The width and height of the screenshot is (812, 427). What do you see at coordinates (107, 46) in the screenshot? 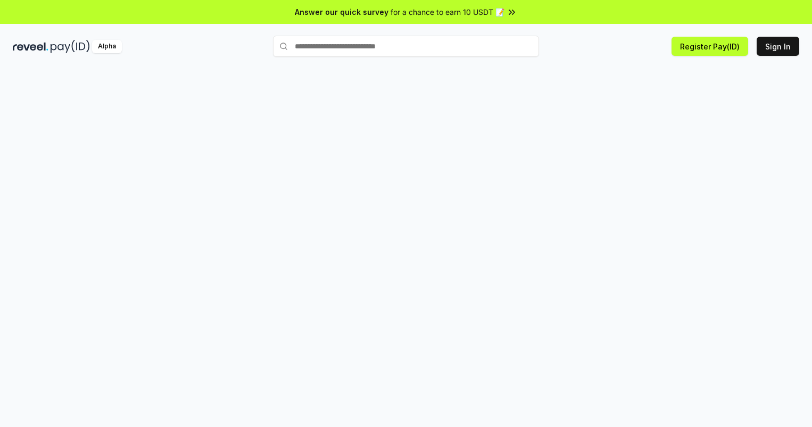
I see `div: Alpha` at bounding box center [107, 46].